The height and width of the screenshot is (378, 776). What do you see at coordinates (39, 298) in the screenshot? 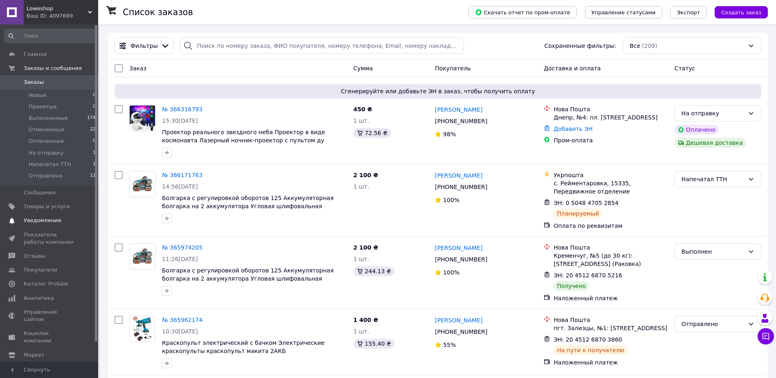
I see `span: Аналитика` at bounding box center [39, 298].